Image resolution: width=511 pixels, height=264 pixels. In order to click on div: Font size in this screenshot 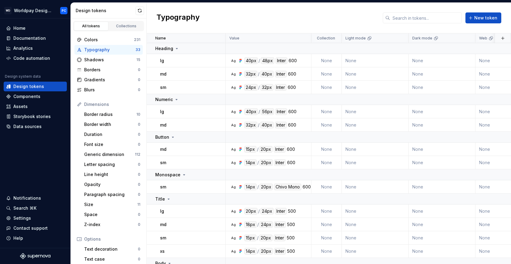, I will do `click(111, 145)`.